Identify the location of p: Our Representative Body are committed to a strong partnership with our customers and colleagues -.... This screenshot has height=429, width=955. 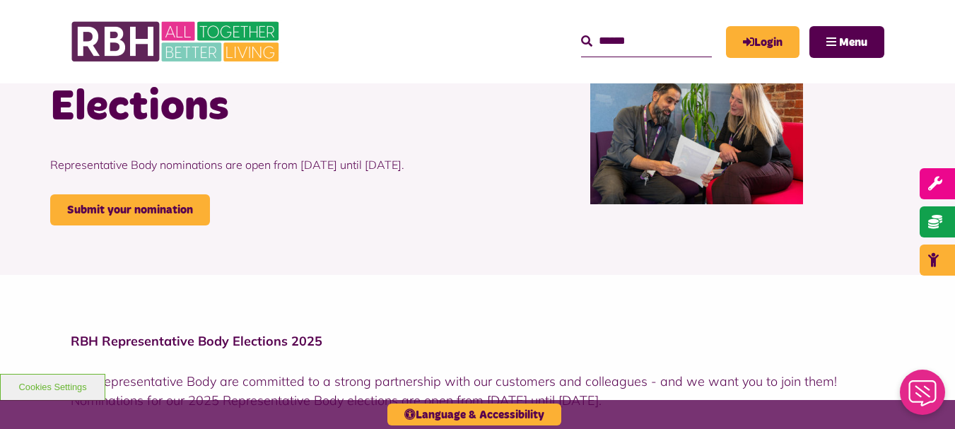
(477, 391).